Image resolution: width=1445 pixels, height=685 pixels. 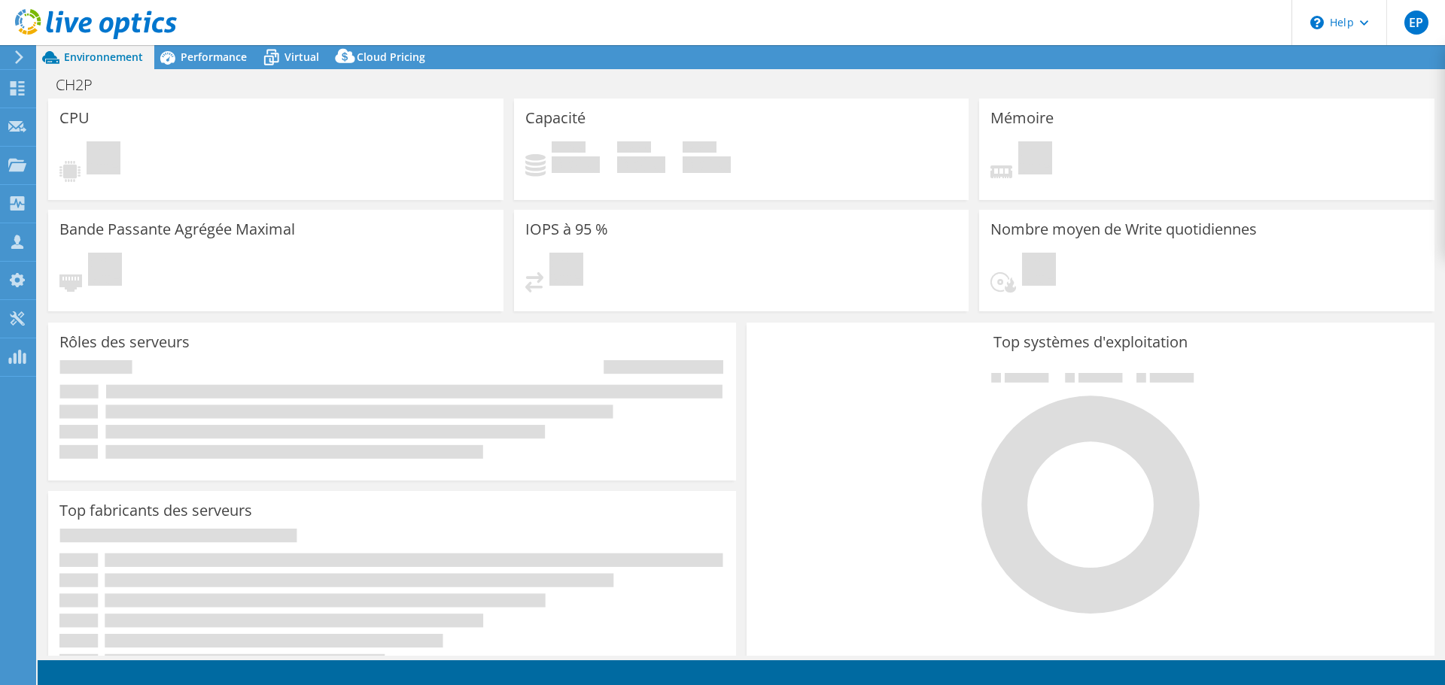 What do you see at coordinates (302, 56) in the screenshot?
I see `span: Virtual` at bounding box center [302, 56].